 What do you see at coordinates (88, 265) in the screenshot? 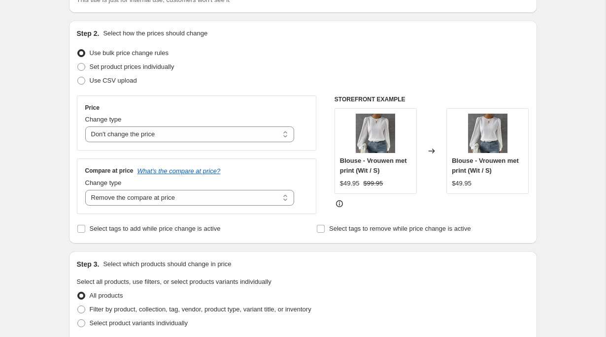
I see `h2: Step 3.` at bounding box center [88, 265].